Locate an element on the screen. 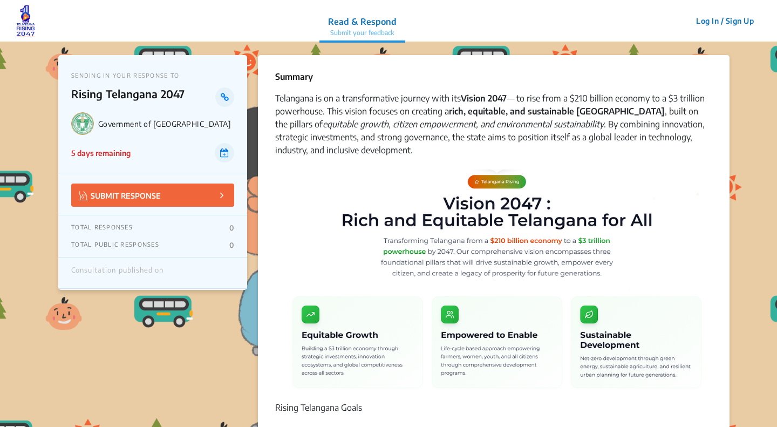  p: Read & Respond is located at coordinates (362, 22).